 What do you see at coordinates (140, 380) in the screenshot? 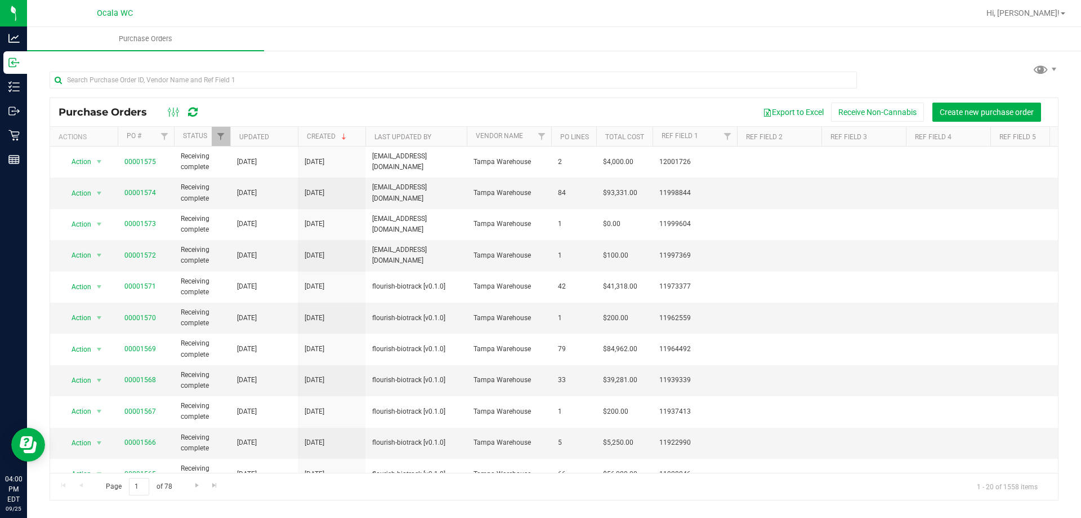
I see `a: 00001568` at bounding box center [140, 380].